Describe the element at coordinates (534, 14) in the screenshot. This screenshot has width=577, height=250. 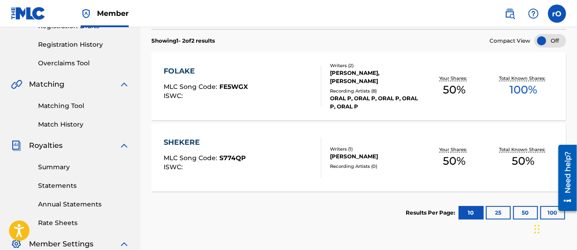
I see `div: Help` at that location.